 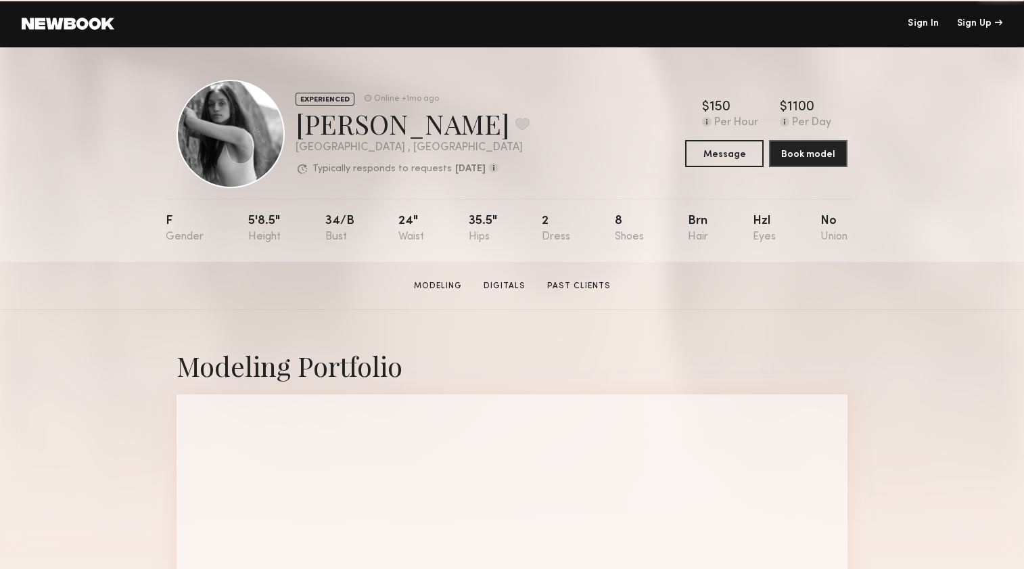 I want to click on div: Per Hour, so click(x=736, y=123).